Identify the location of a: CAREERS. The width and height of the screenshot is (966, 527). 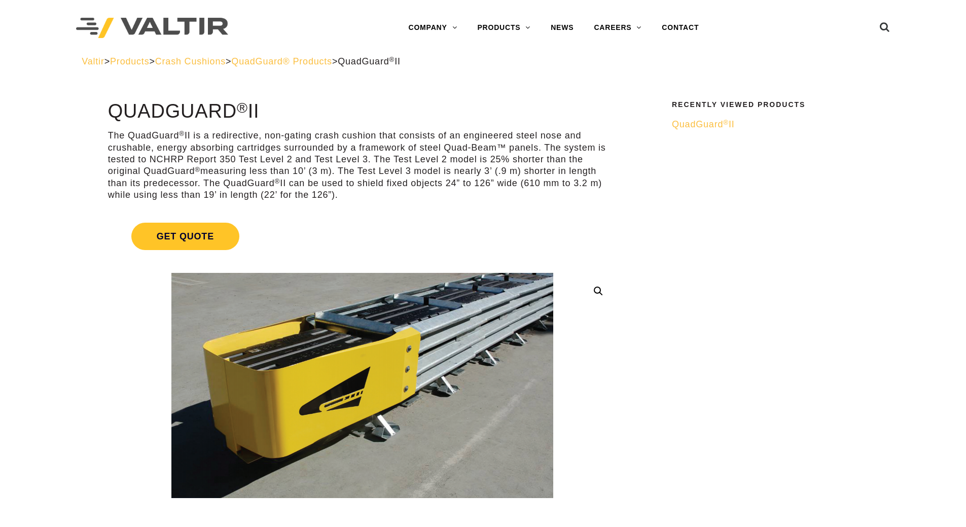
(618, 28).